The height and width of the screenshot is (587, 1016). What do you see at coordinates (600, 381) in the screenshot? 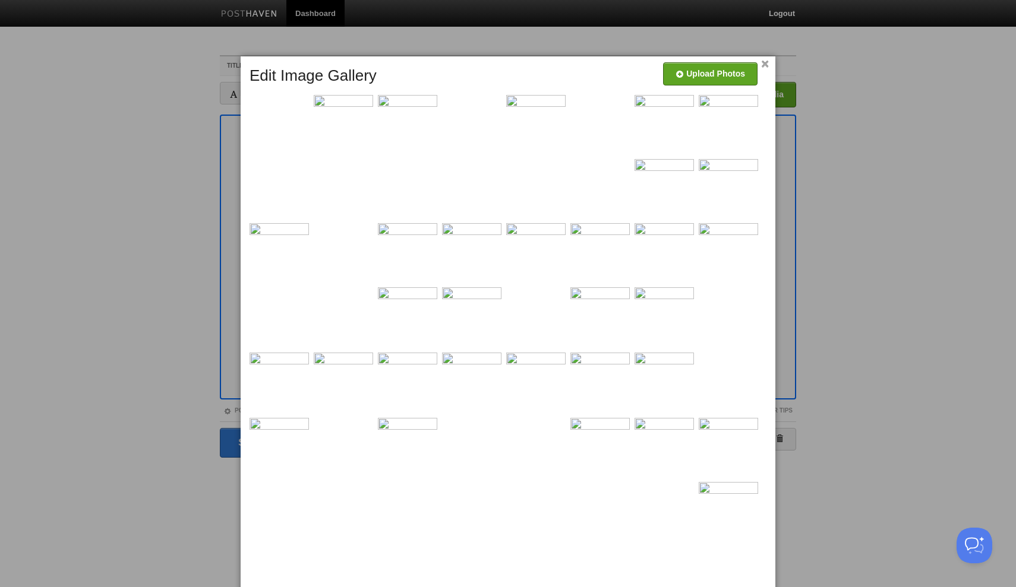
I see `img: thumb_IMG_0293.jpeg` at bounding box center [600, 381].